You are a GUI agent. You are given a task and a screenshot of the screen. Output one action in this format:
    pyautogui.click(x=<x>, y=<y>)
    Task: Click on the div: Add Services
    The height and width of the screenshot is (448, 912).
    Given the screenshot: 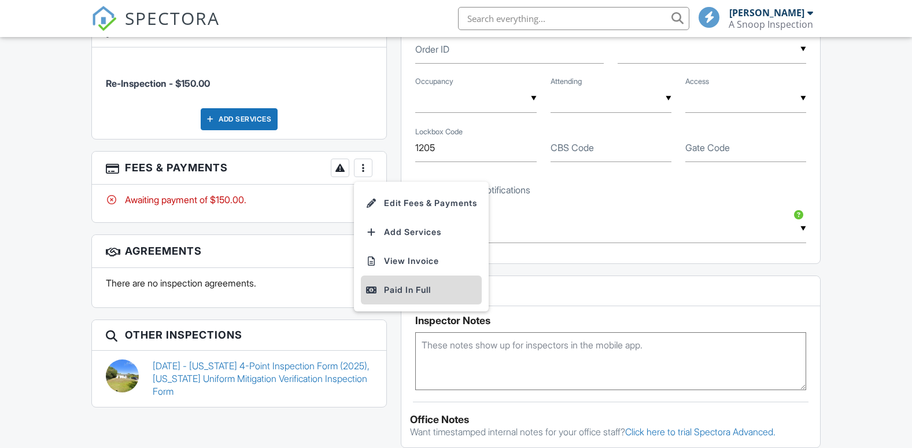 What is the action you would take?
    pyautogui.click(x=239, y=119)
    